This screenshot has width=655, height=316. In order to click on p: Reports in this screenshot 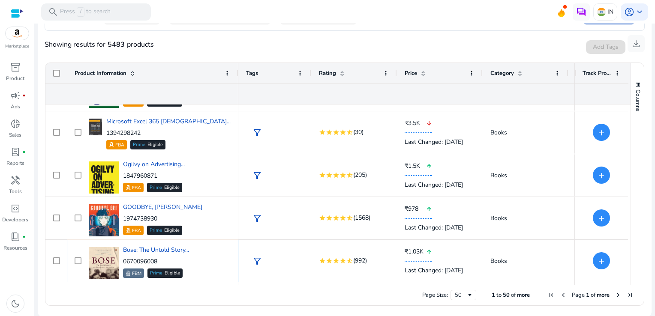, I will do `click(15, 163)`.